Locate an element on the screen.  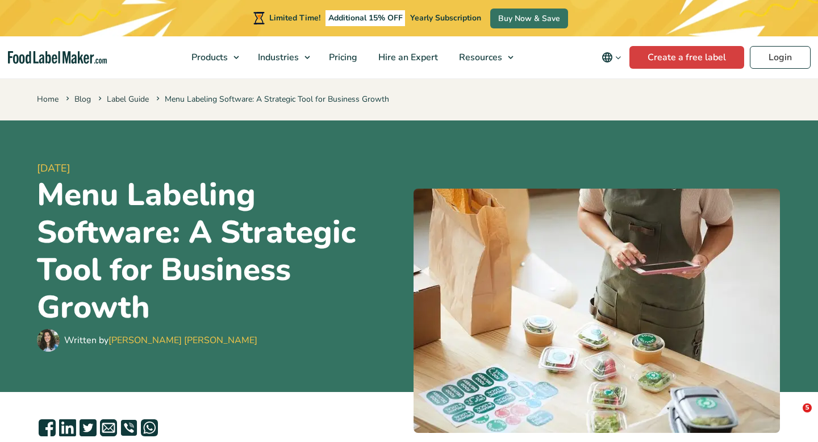
span: 5 is located at coordinates (808, 408).